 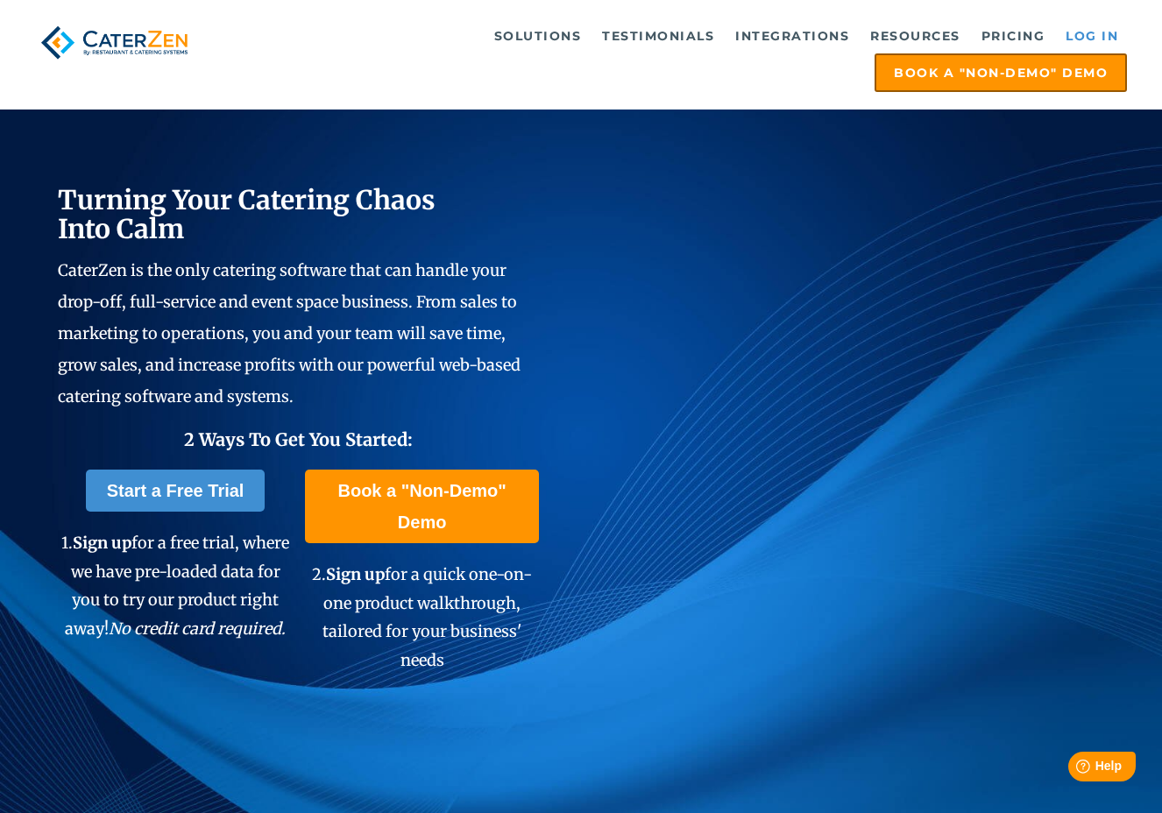 What do you see at coordinates (1092, 36) in the screenshot?
I see `a: Log in` at bounding box center [1092, 36].